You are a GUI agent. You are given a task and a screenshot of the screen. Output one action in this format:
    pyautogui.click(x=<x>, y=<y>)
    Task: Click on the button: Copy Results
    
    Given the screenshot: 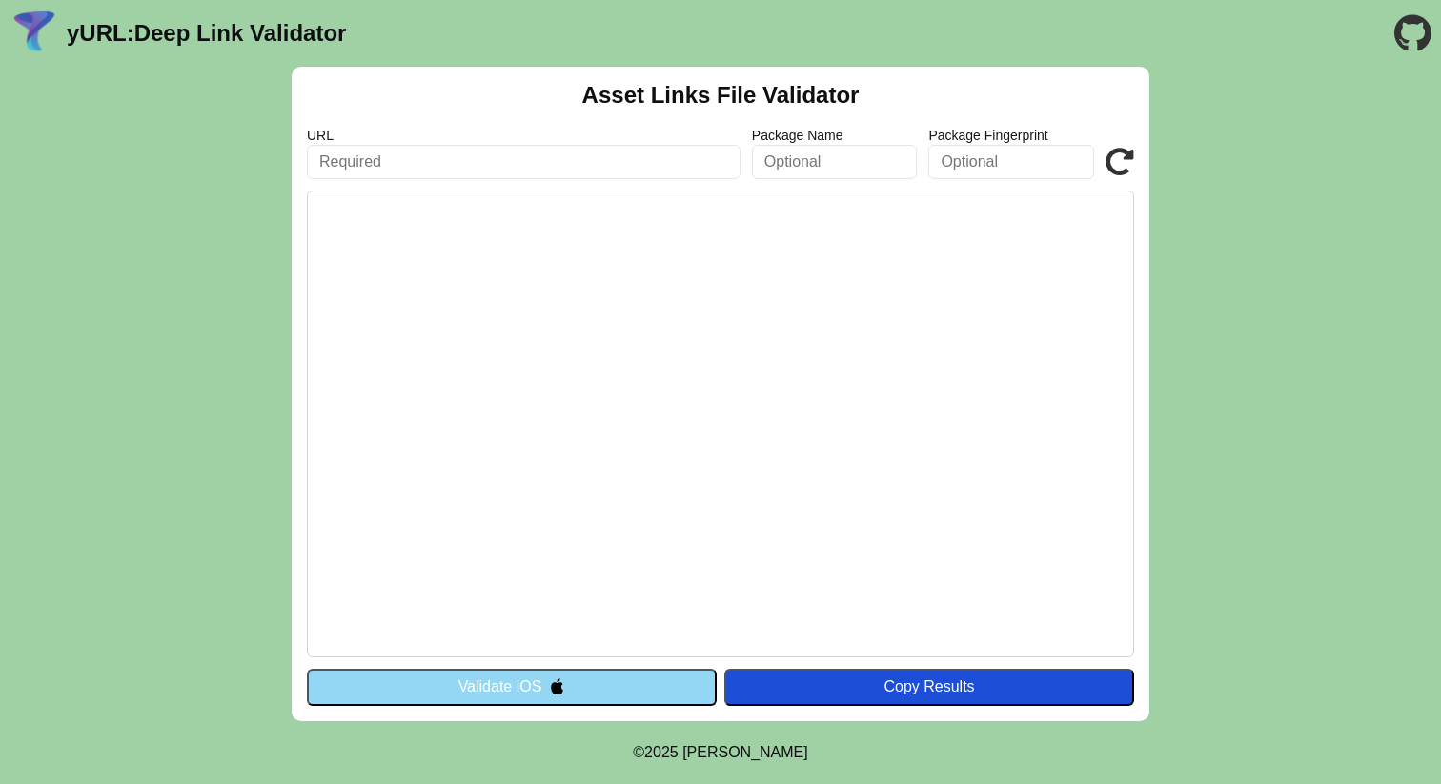 What is the action you would take?
    pyautogui.click(x=929, y=687)
    